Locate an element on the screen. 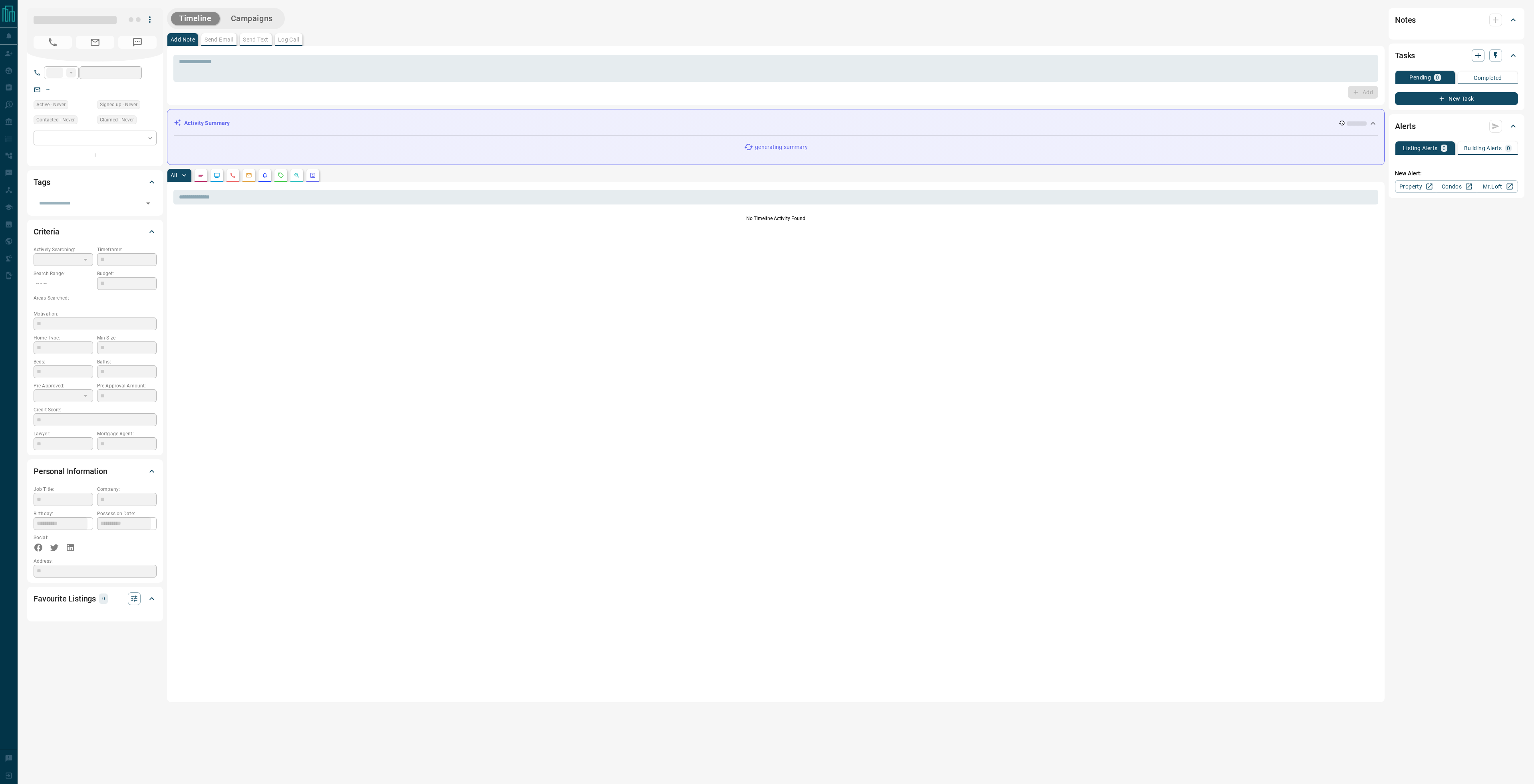  p: Add Note is located at coordinates (183, 40).